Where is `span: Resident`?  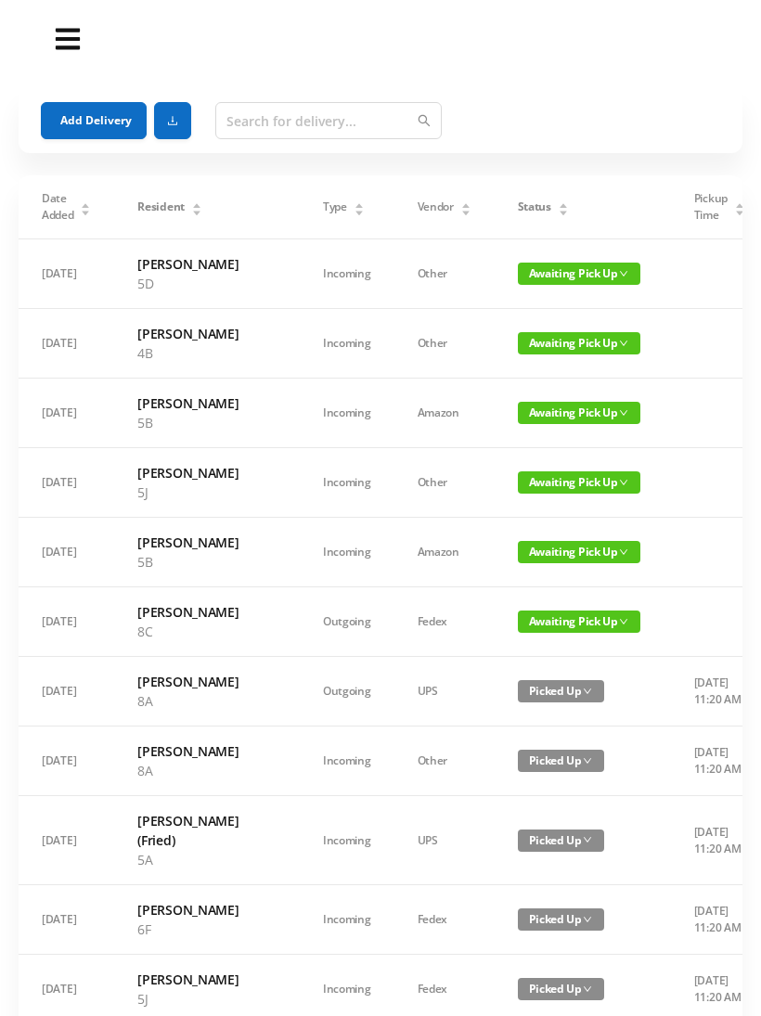 span: Resident is located at coordinates (161, 207).